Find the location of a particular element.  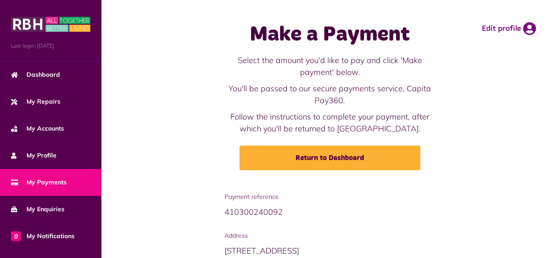

span: Payment reference is located at coordinates (330, 197).